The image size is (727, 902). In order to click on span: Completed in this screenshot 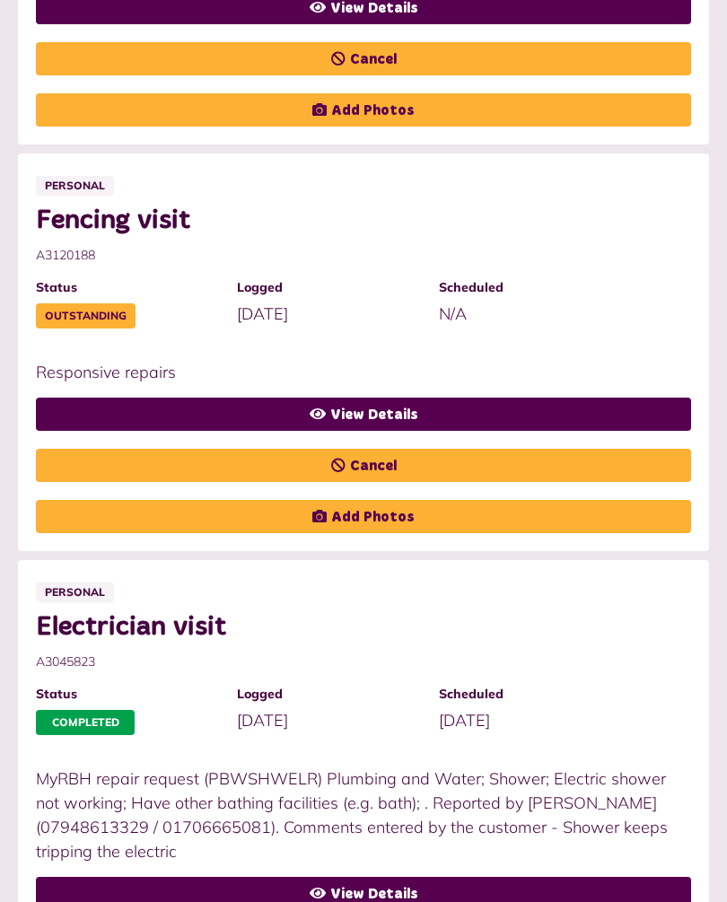, I will do `click(85, 722)`.